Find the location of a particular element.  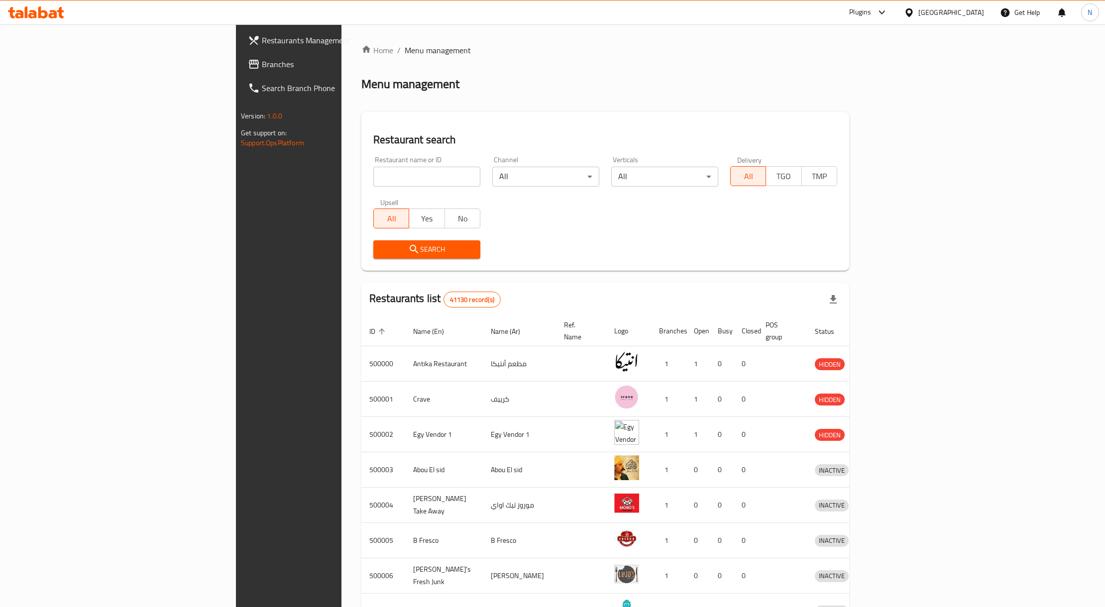

div: Export file is located at coordinates (833, 300).